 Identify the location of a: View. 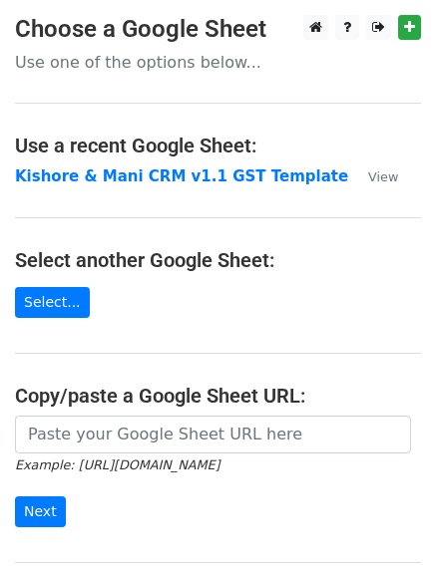
(373, 177).